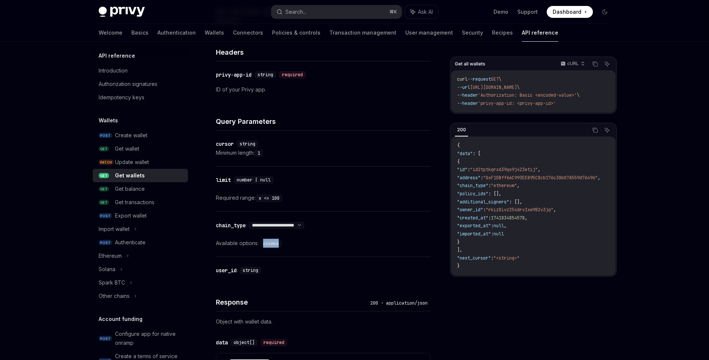 Image resolution: width=709 pixels, height=360 pixels. I want to click on a: Connectors, so click(248, 33).